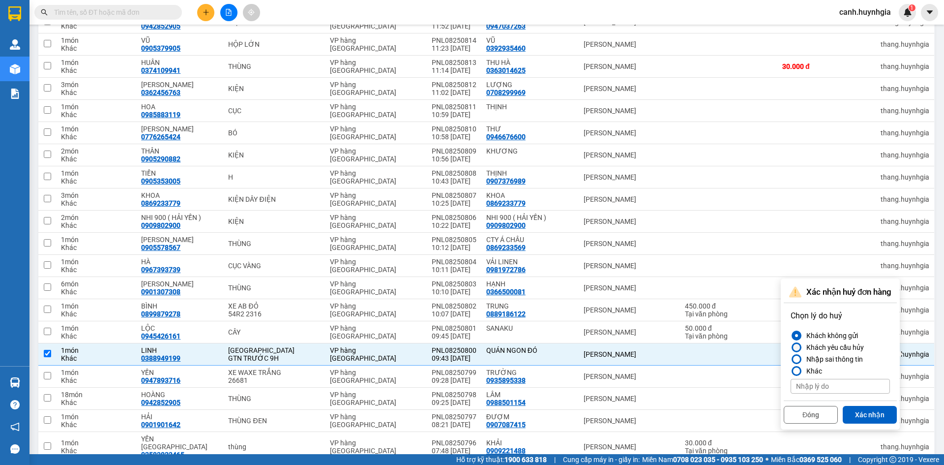 The height and width of the screenshot is (465, 944). I want to click on div: 0363014625, so click(506, 70).